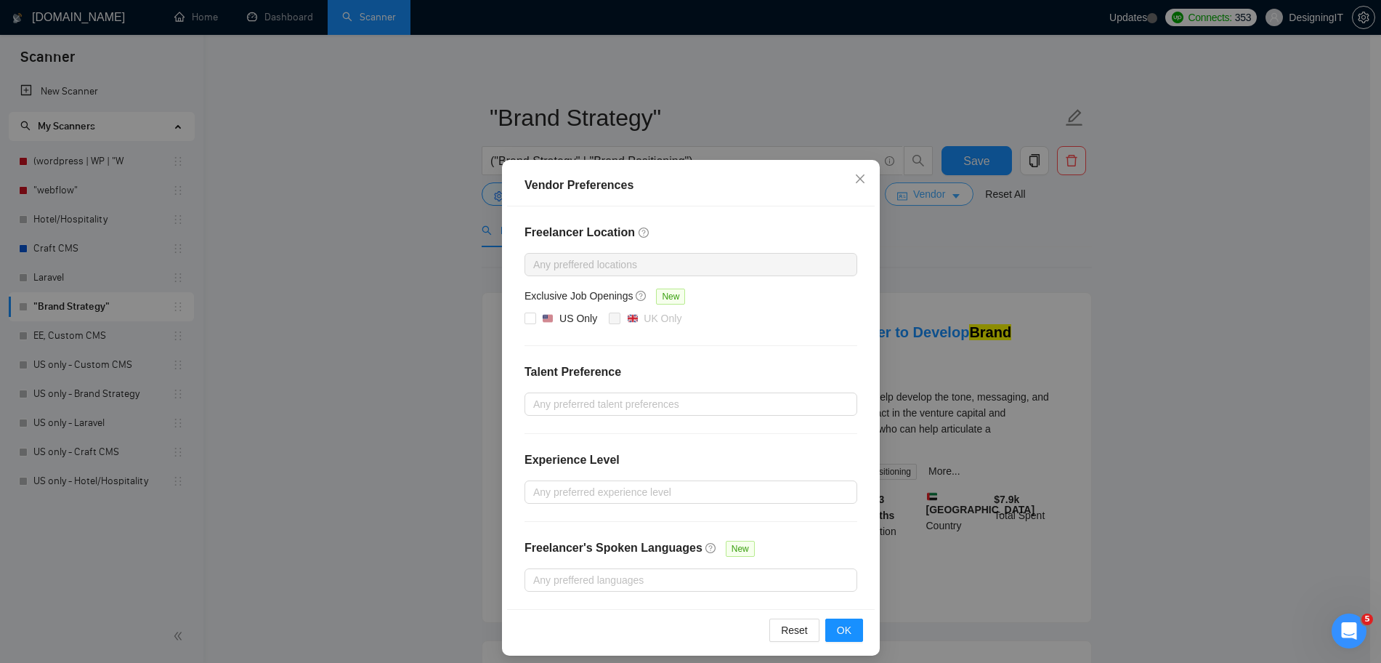 The height and width of the screenshot is (663, 1381). I want to click on button: Close, so click(860, 179).